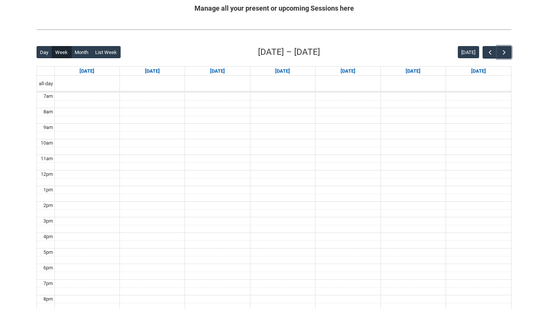 The height and width of the screenshot is (309, 548). I want to click on div: 12pm, so click(47, 174).